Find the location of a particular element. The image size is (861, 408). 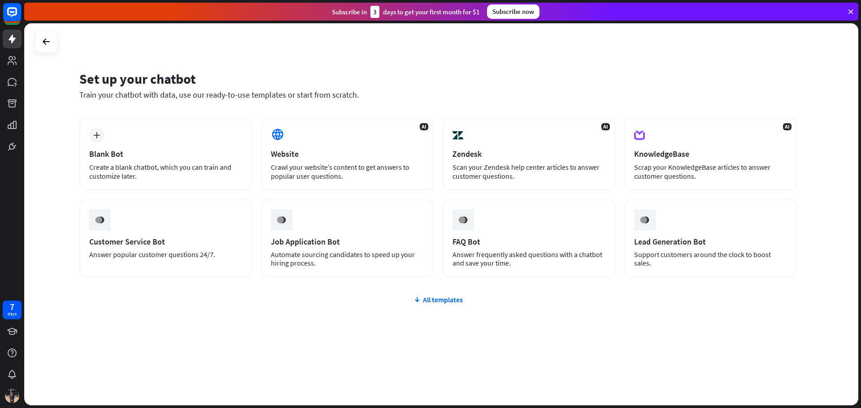

div: Subscribe in days to get your first month for $1 is located at coordinates (406, 12).